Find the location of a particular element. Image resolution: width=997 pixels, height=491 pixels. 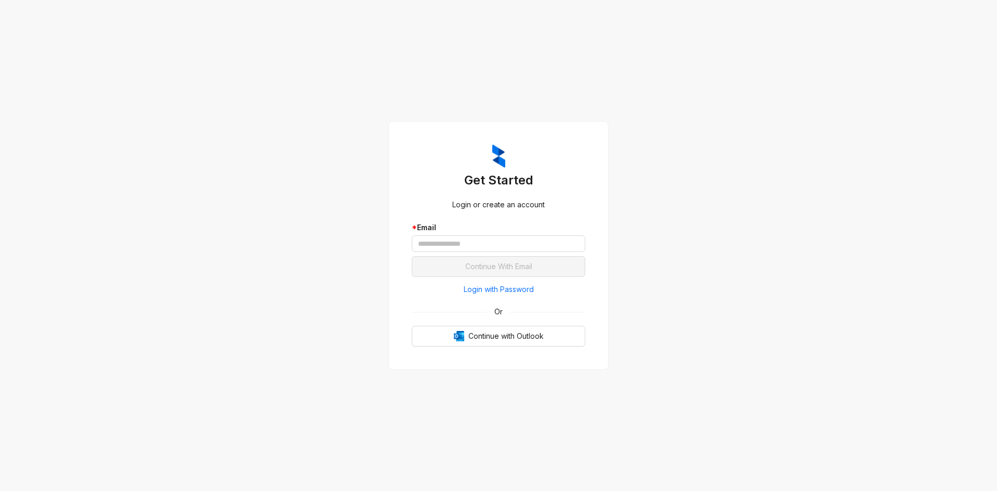

button: OutlookContinue with Outlook is located at coordinates (498, 336).